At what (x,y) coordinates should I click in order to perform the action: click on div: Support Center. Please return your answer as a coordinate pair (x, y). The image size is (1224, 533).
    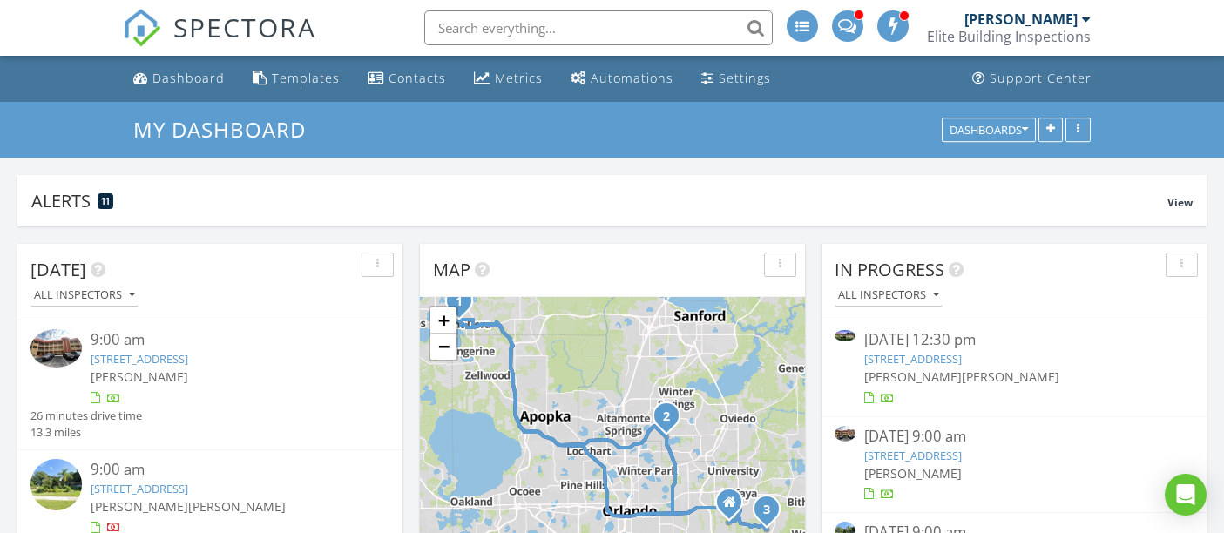
    Looking at the image, I should click on (1040, 78).